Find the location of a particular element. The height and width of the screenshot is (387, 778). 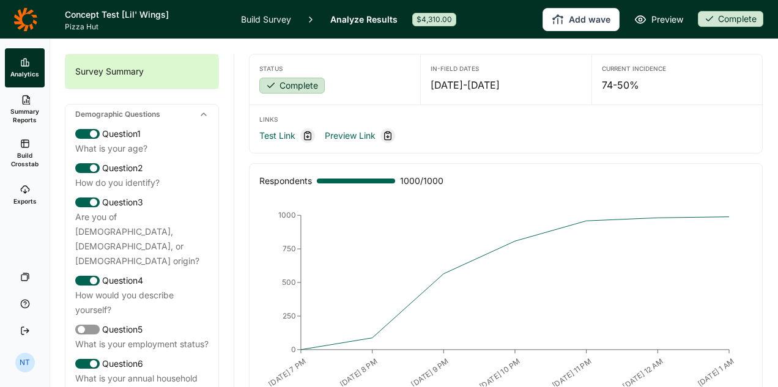

div: Current Incidence is located at coordinates (677, 68).